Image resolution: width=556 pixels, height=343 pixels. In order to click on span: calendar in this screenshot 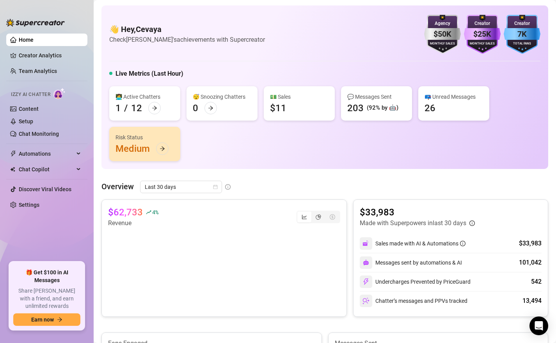, I will do `click(216, 187)`.